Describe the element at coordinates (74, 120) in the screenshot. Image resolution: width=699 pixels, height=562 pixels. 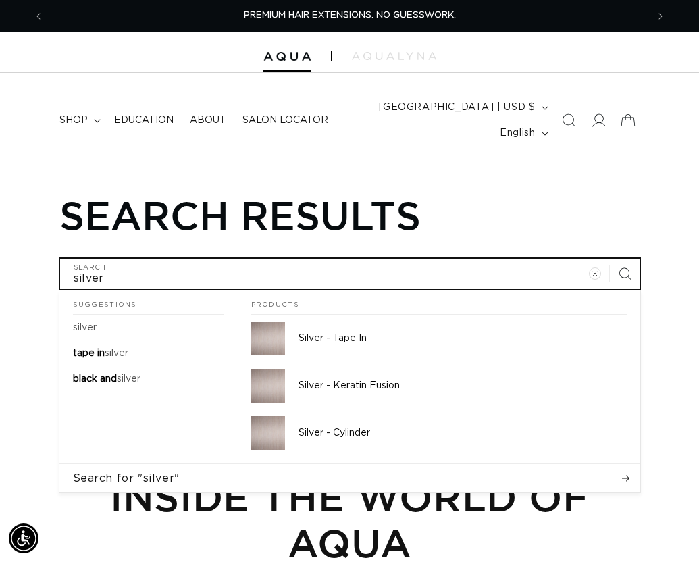
I see `span: shop` at that location.